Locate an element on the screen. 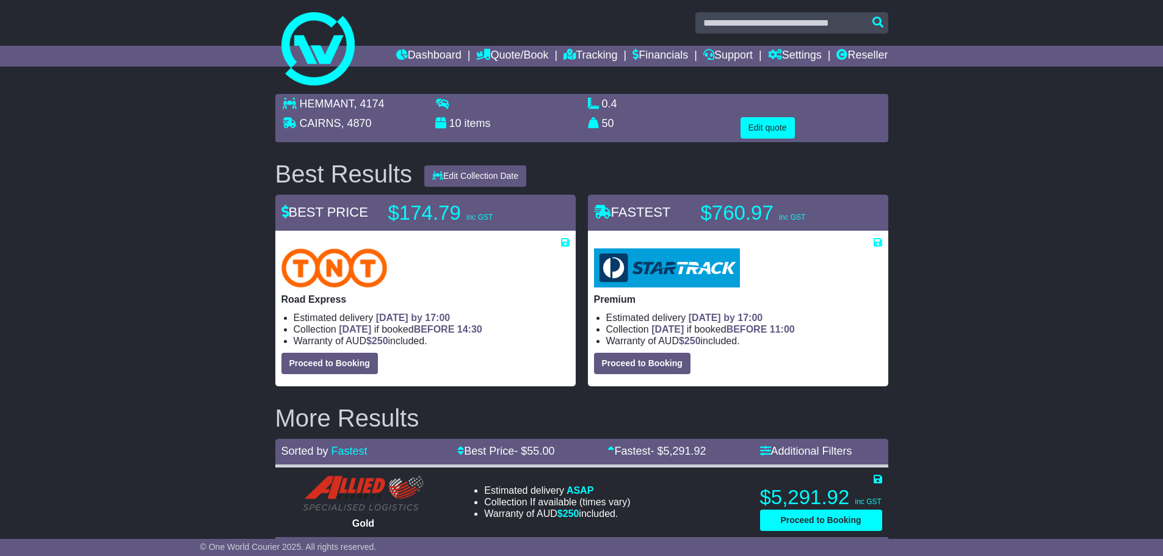 The image size is (1163, 556). span: © One World Courier 2025. All rights reserved. is located at coordinates (288, 547).